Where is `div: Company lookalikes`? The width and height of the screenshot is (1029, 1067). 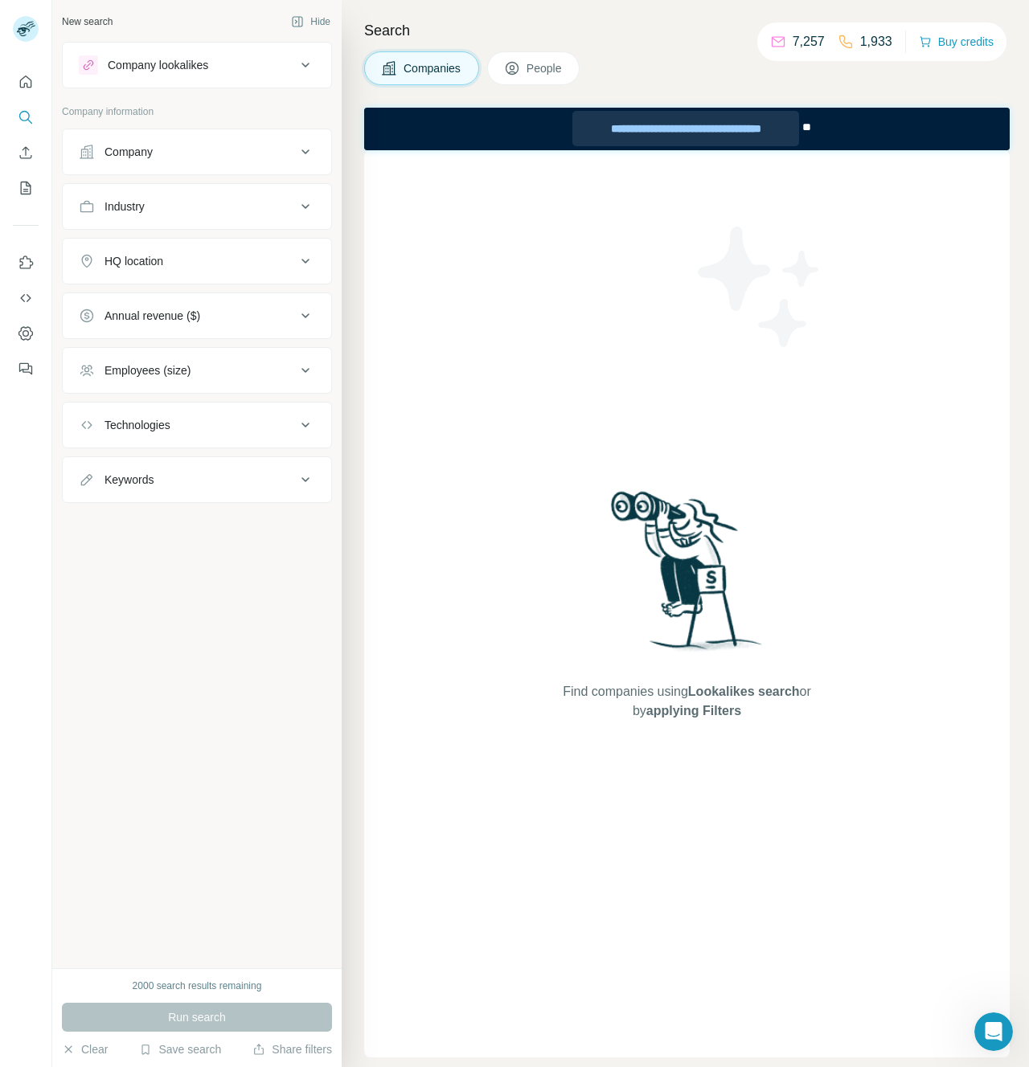
div: Company lookalikes is located at coordinates (158, 65).